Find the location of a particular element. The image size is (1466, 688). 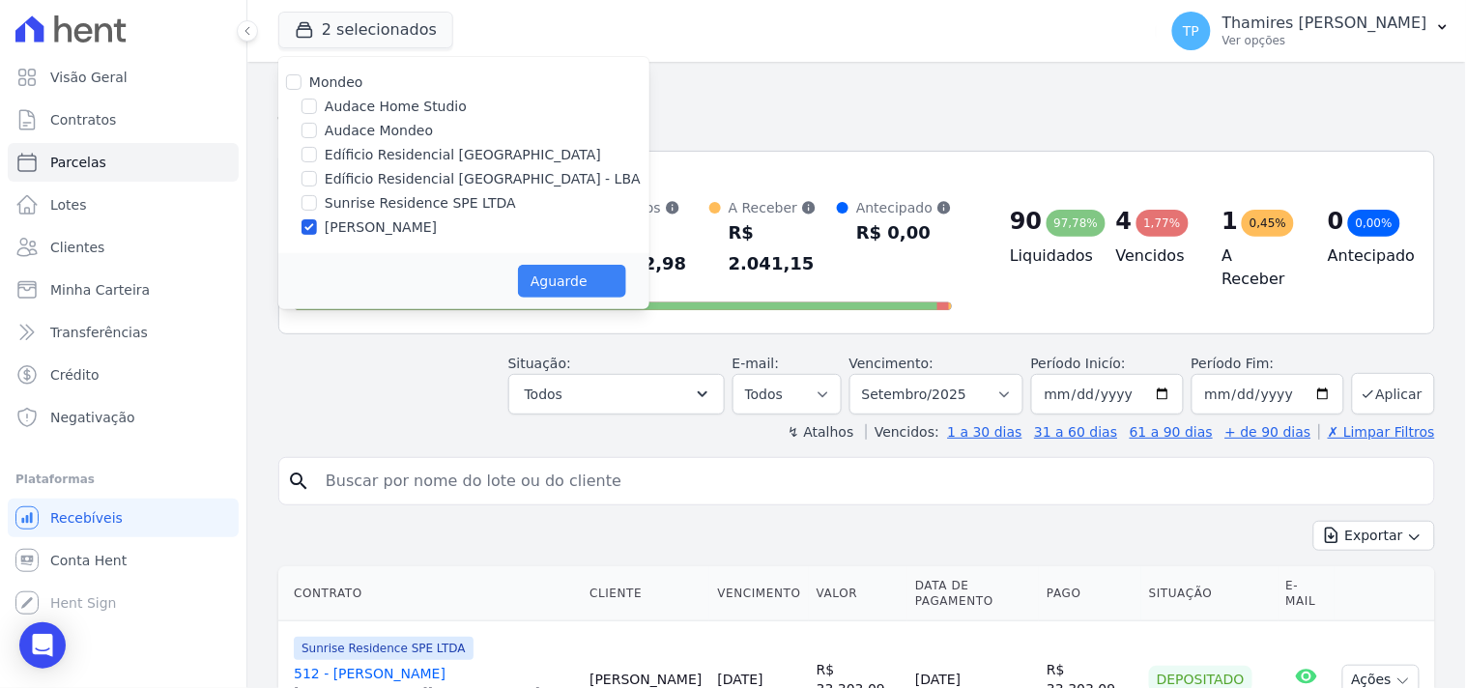

label: Período Fim: is located at coordinates (1268, 363).